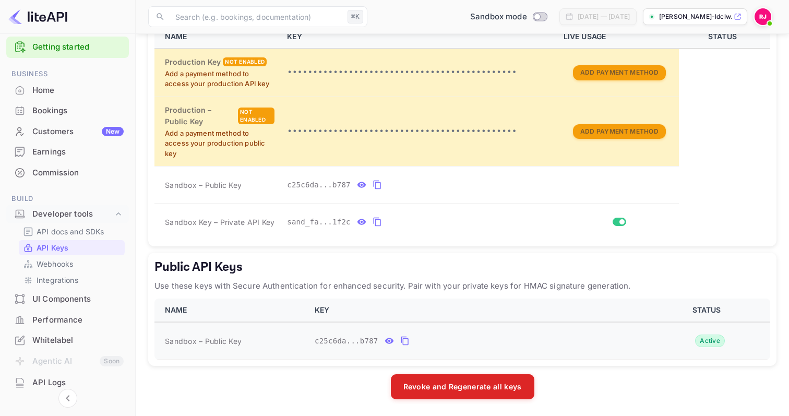 The width and height of the screenshot is (789, 416). What do you see at coordinates (70, 231) in the screenshot?
I see `p: API docs and SDKs` at bounding box center [70, 231].